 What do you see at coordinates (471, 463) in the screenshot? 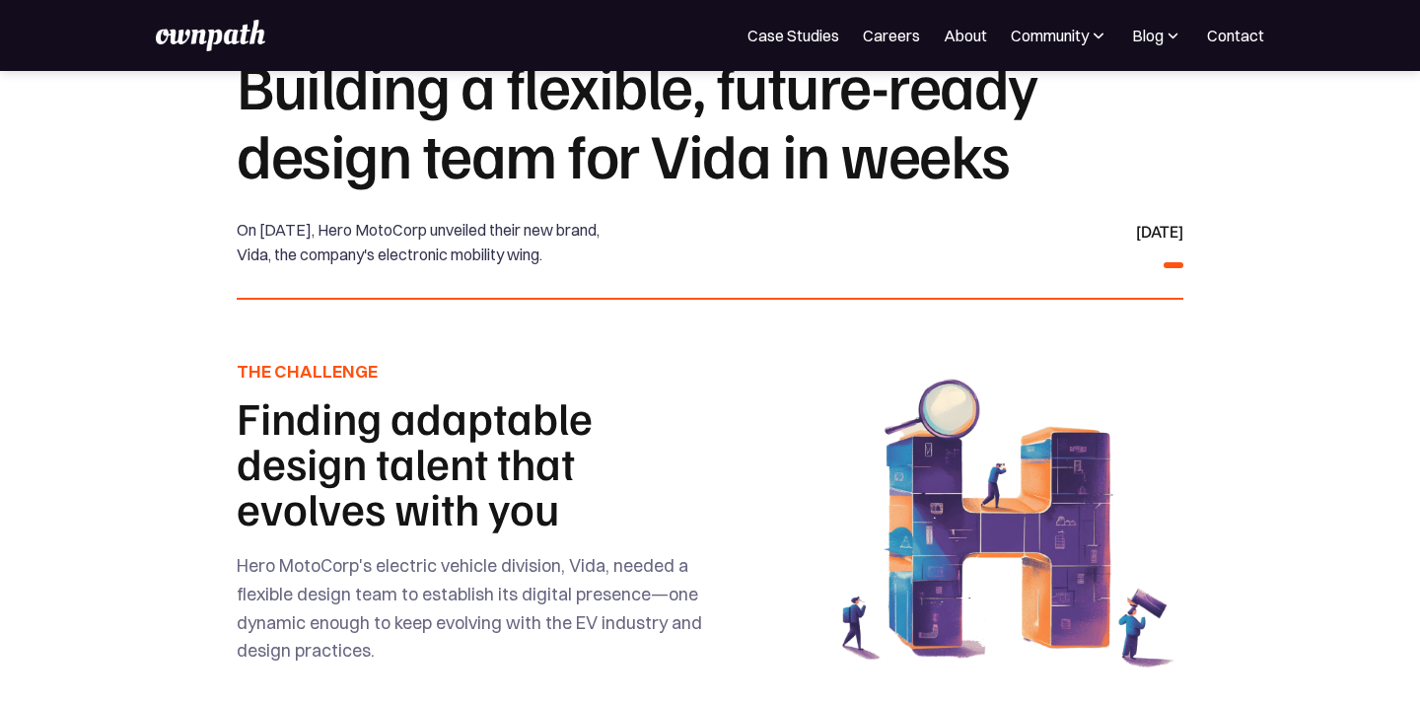
I see `h1: Finding adaptable design talent that evolves with you` at bounding box center [471, 463].